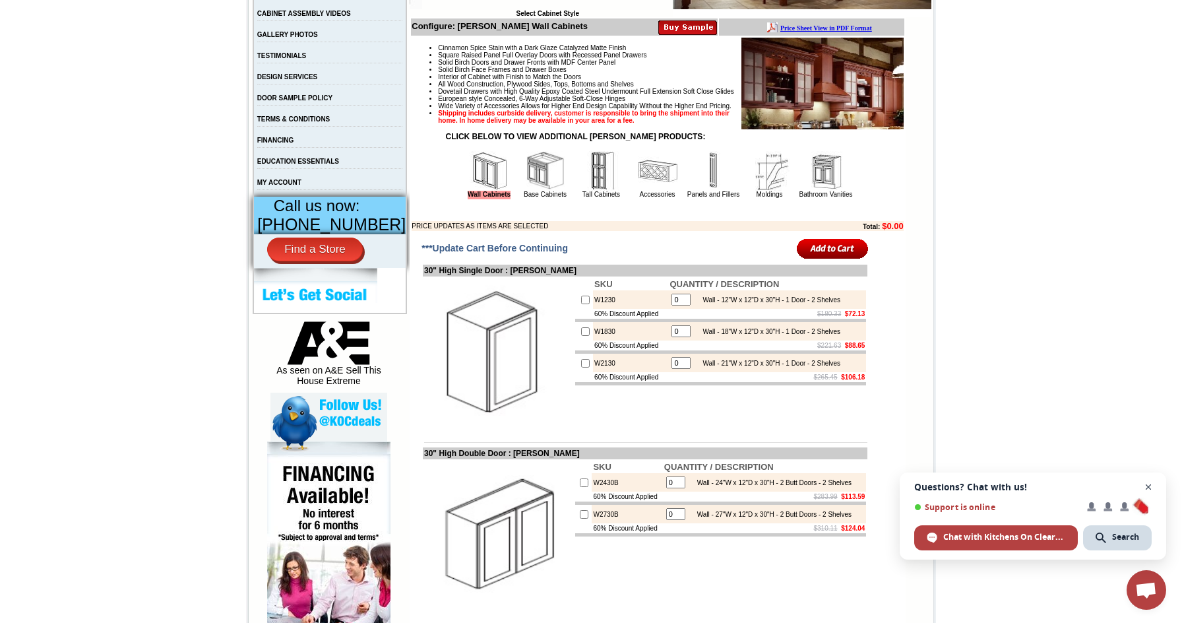 The image size is (1182, 623). Describe the element at coordinates (832, 248) in the screenshot. I see `input: Add to Cart` at that location.